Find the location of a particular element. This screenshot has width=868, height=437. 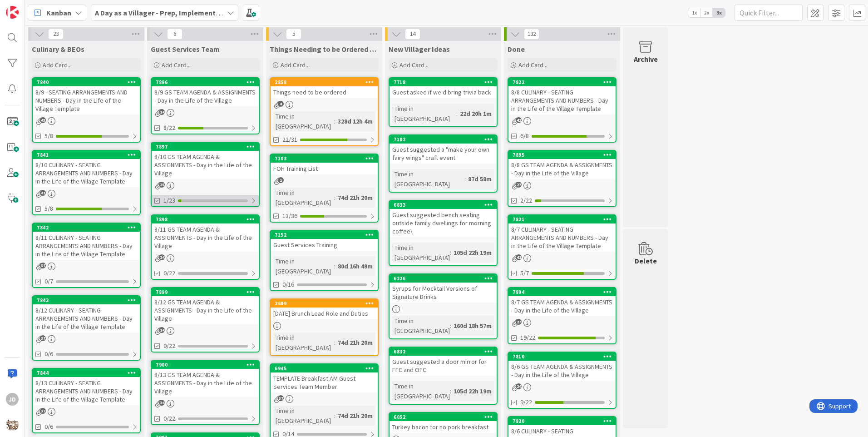

span: 4 is located at coordinates (281, 104).